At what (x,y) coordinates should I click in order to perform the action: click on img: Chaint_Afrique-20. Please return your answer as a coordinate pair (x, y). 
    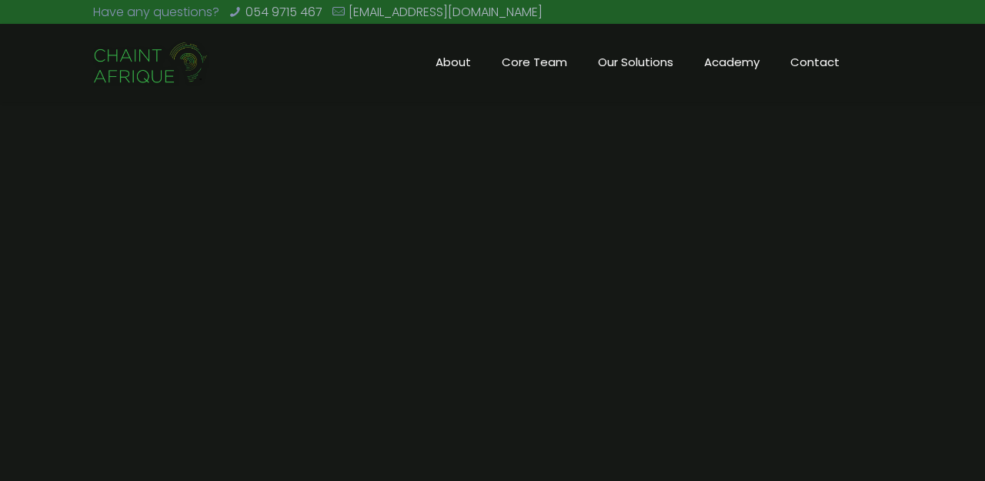
    Looking at the image, I should click on (151, 63).